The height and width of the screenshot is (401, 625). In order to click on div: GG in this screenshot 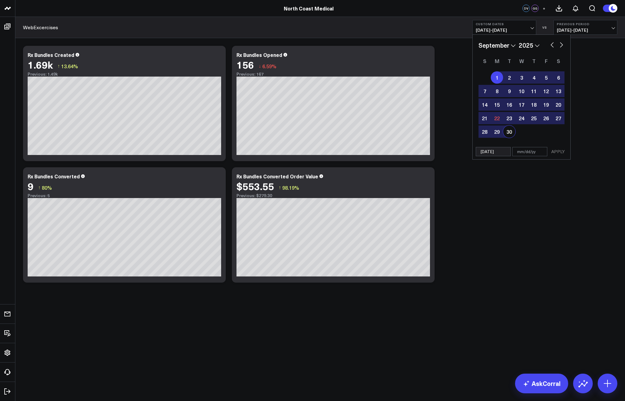, I will do `click(535, 8)`.